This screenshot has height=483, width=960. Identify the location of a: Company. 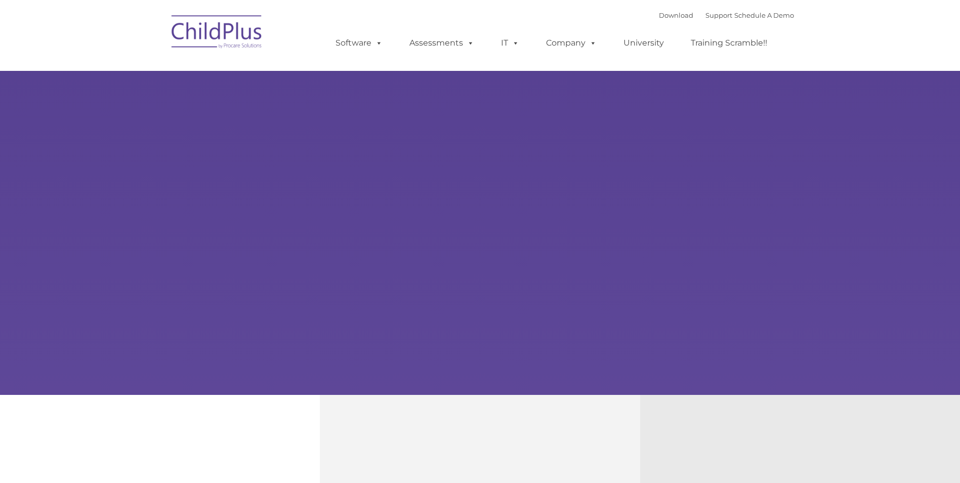
(571, 43).